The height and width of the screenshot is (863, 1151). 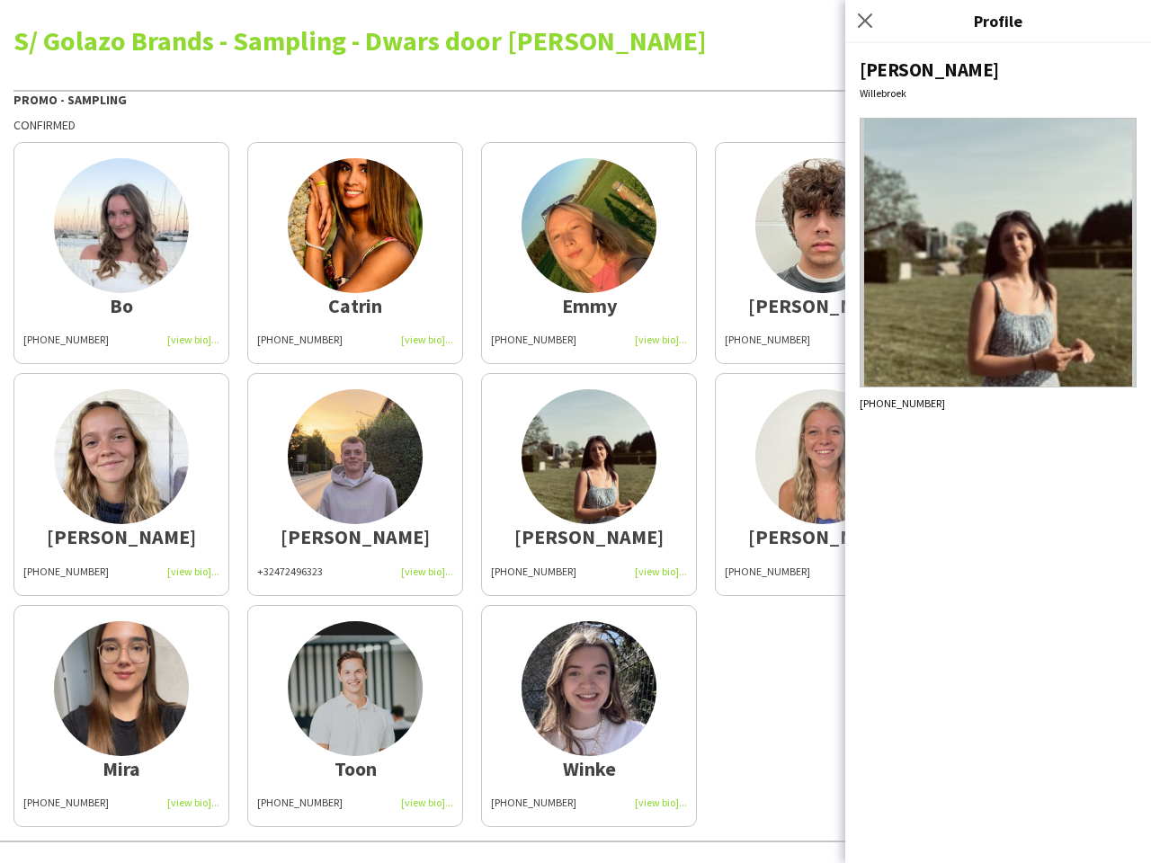 I want to click on img: Crew avatar or photo, so click(x=998, y=253).